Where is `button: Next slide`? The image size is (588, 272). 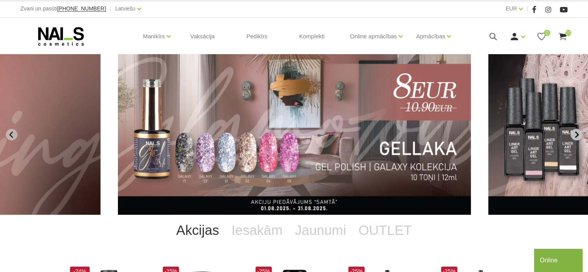 button: Next slide is located at coordinates (576, 135).